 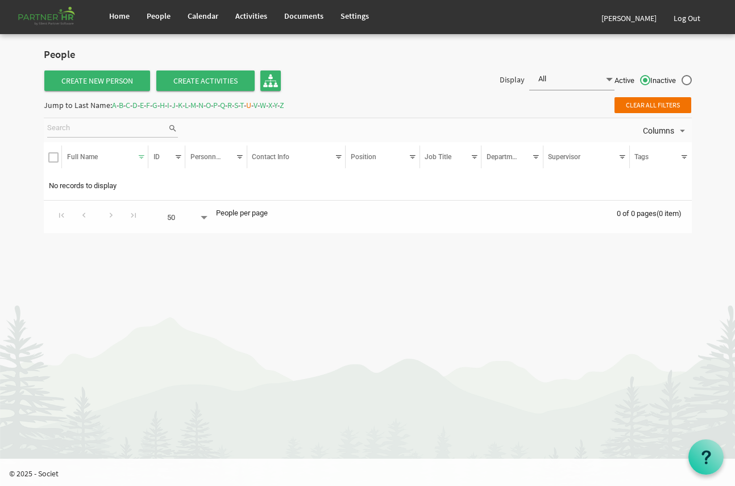 What do you see at coordinates (236, 105) in the screenshot?
I see `span: S` at bounding box center [236, 105].